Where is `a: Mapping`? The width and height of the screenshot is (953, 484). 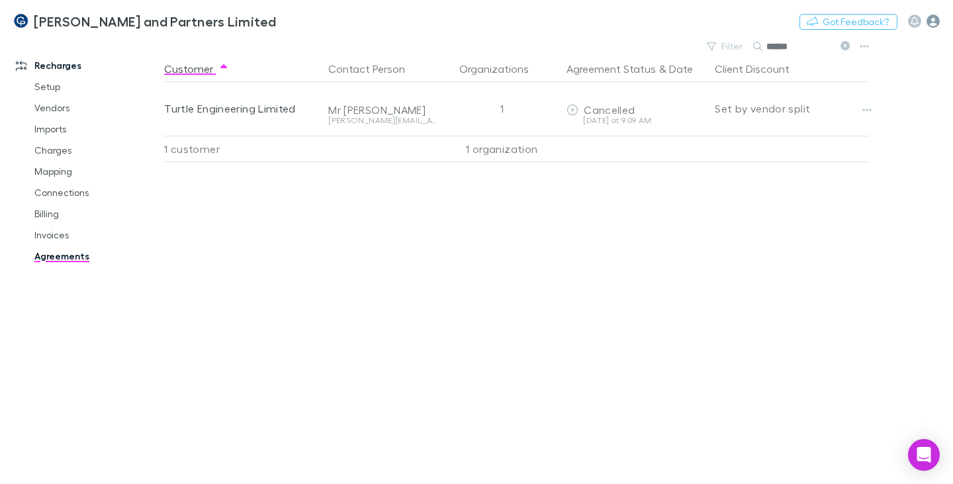 a: Mapping is located at coordinates (96, 171).